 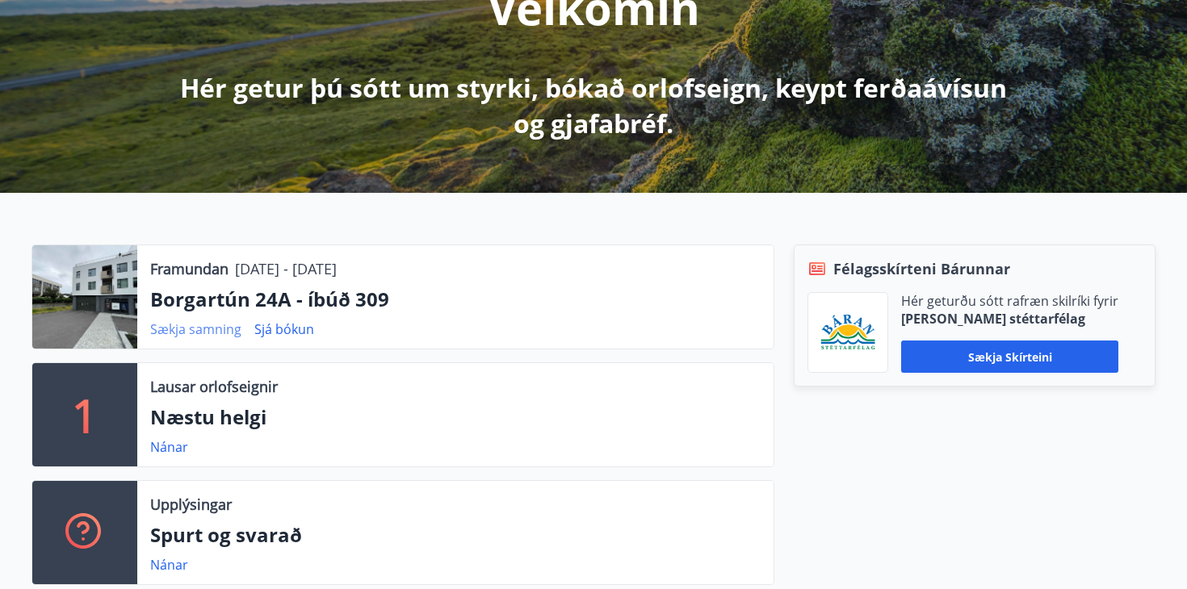 What do you see at coordinates (85, 415) in the screenshot?
I see `p: 1` at bounding box center [85, 415].